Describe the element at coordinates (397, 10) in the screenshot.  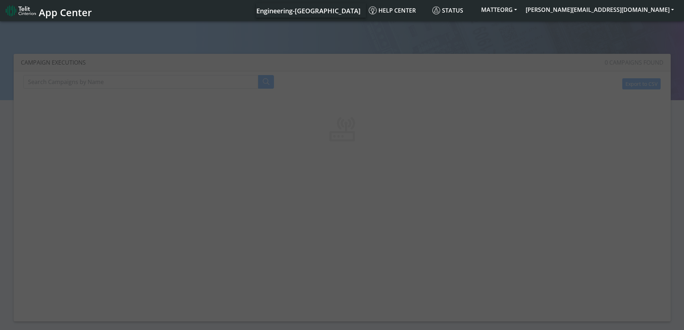
I see `a: Help center` at that location.